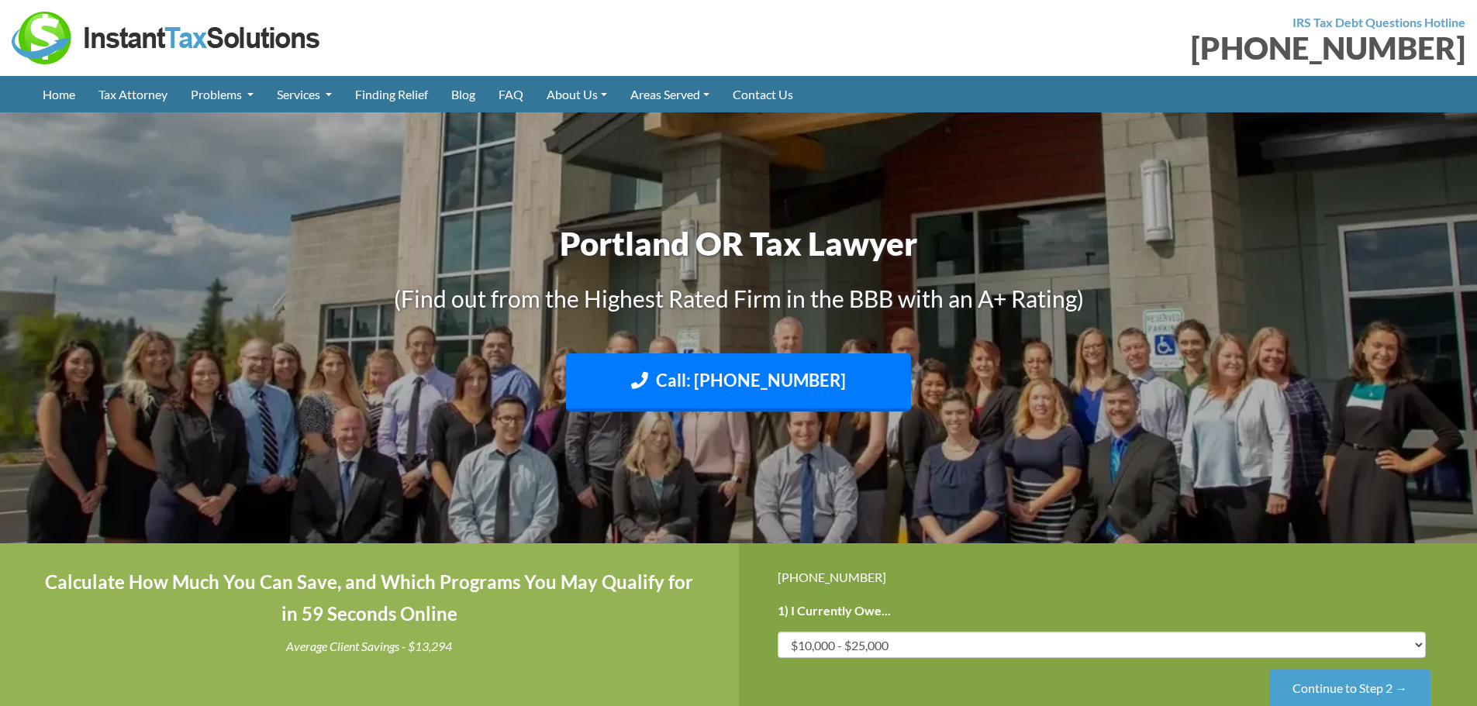 The image size is (1477, 706). What do you see at coordinates (369, 646) in the screenshot?
I see `i: Average Client Savings - $13,294` at bounding box center [369, 646].